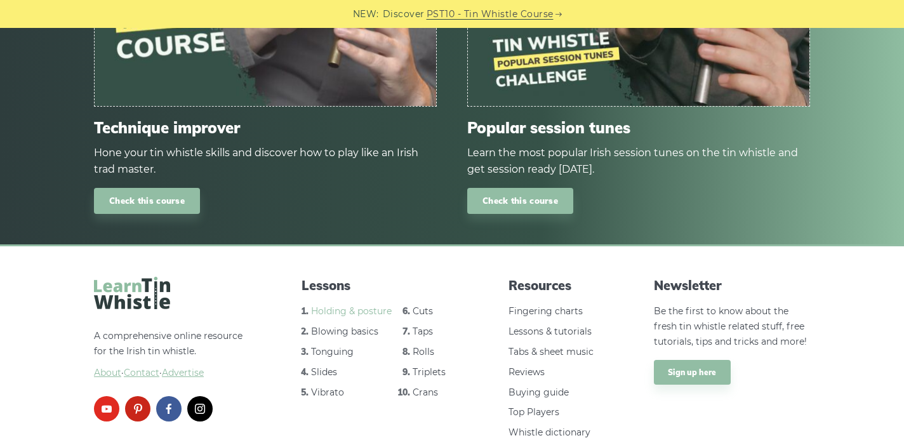  I want to click on a: Rolls, so click(423, 352).